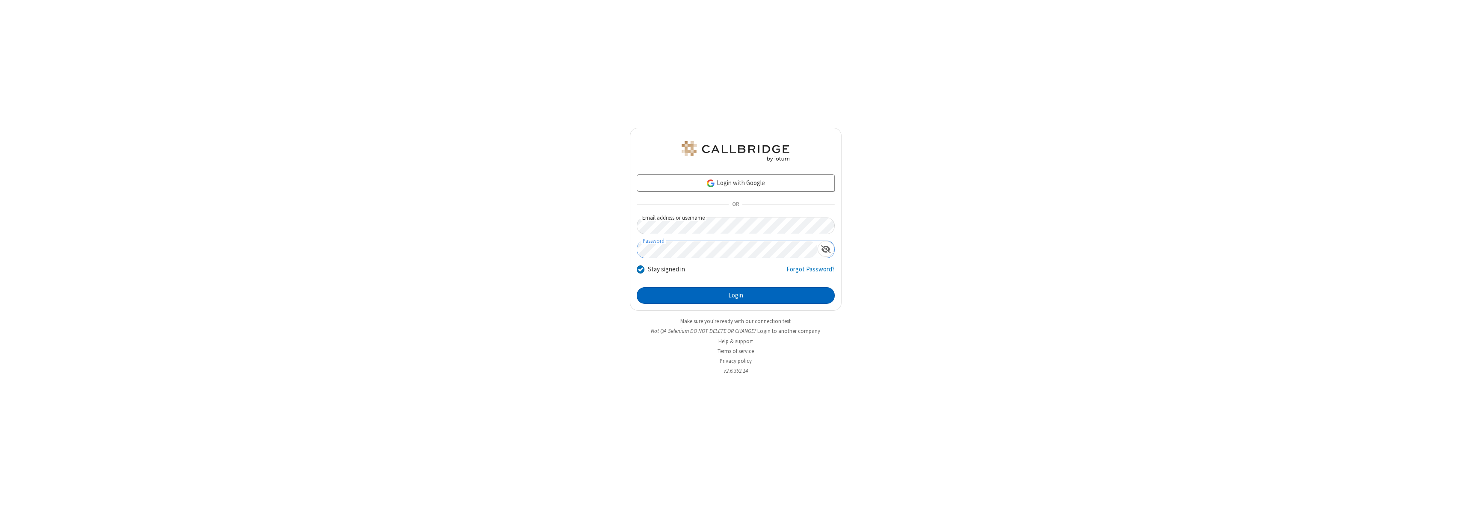 This screenshot has width=1471, height=509. What do you see at coordinates (788, 331) in the screenshot?
I see `button: Login to another company` at bounding box center [788, 331].